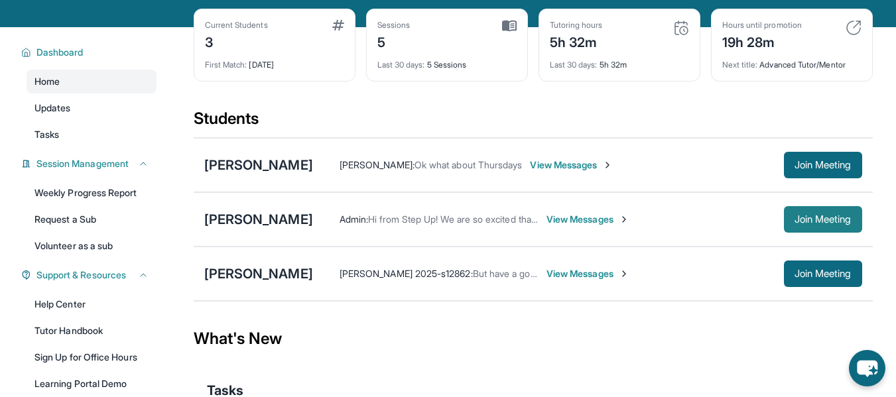 The image size is (896, 397). What do you see at coordinates (91, 82) in the screenshot?
I see `a: Home` at bounding box center [91, 82].